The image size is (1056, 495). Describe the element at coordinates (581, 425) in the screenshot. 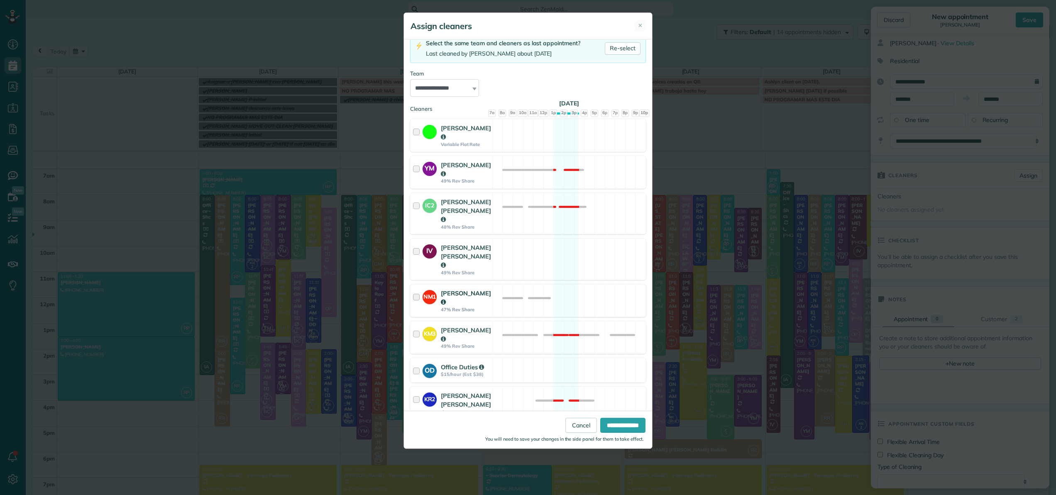

I see `a: Cancel` at that location.